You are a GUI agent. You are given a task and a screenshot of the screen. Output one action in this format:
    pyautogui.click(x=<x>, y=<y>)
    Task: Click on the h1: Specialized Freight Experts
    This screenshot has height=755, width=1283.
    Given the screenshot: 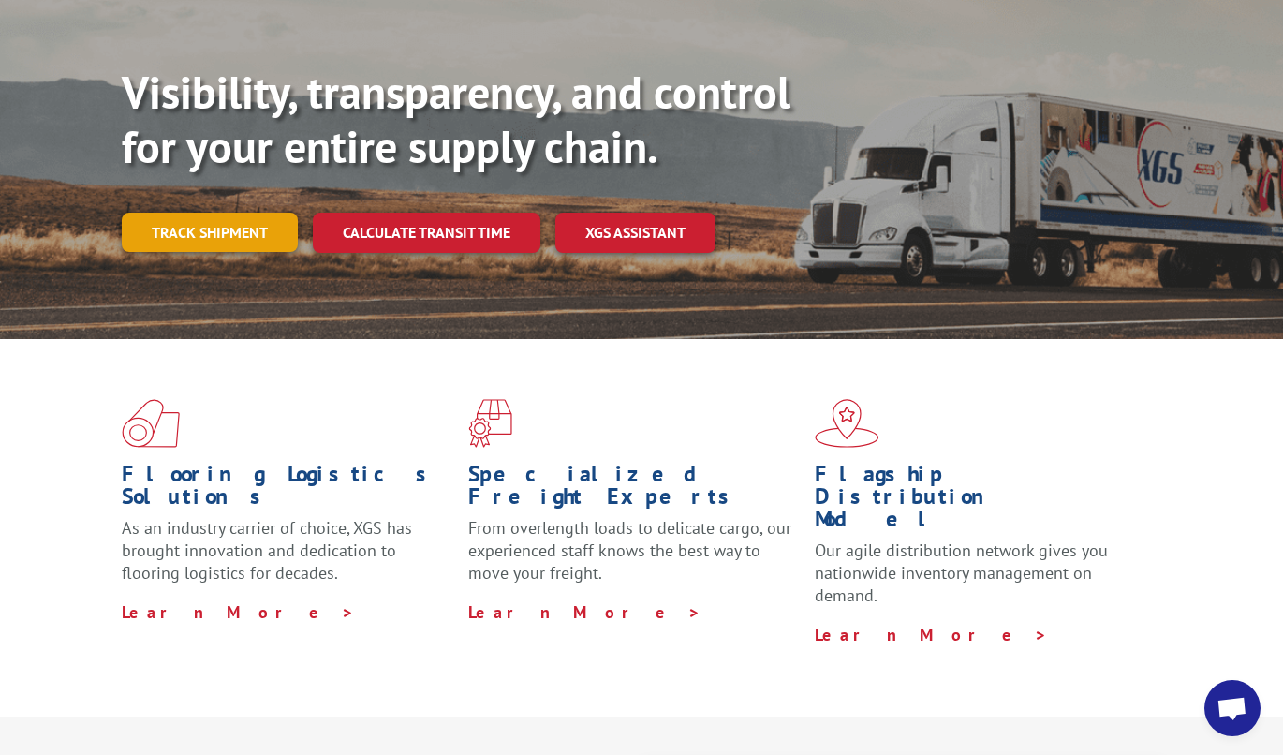 What is the action you would take?
    pyautogui.click(x=634, y=490)
    